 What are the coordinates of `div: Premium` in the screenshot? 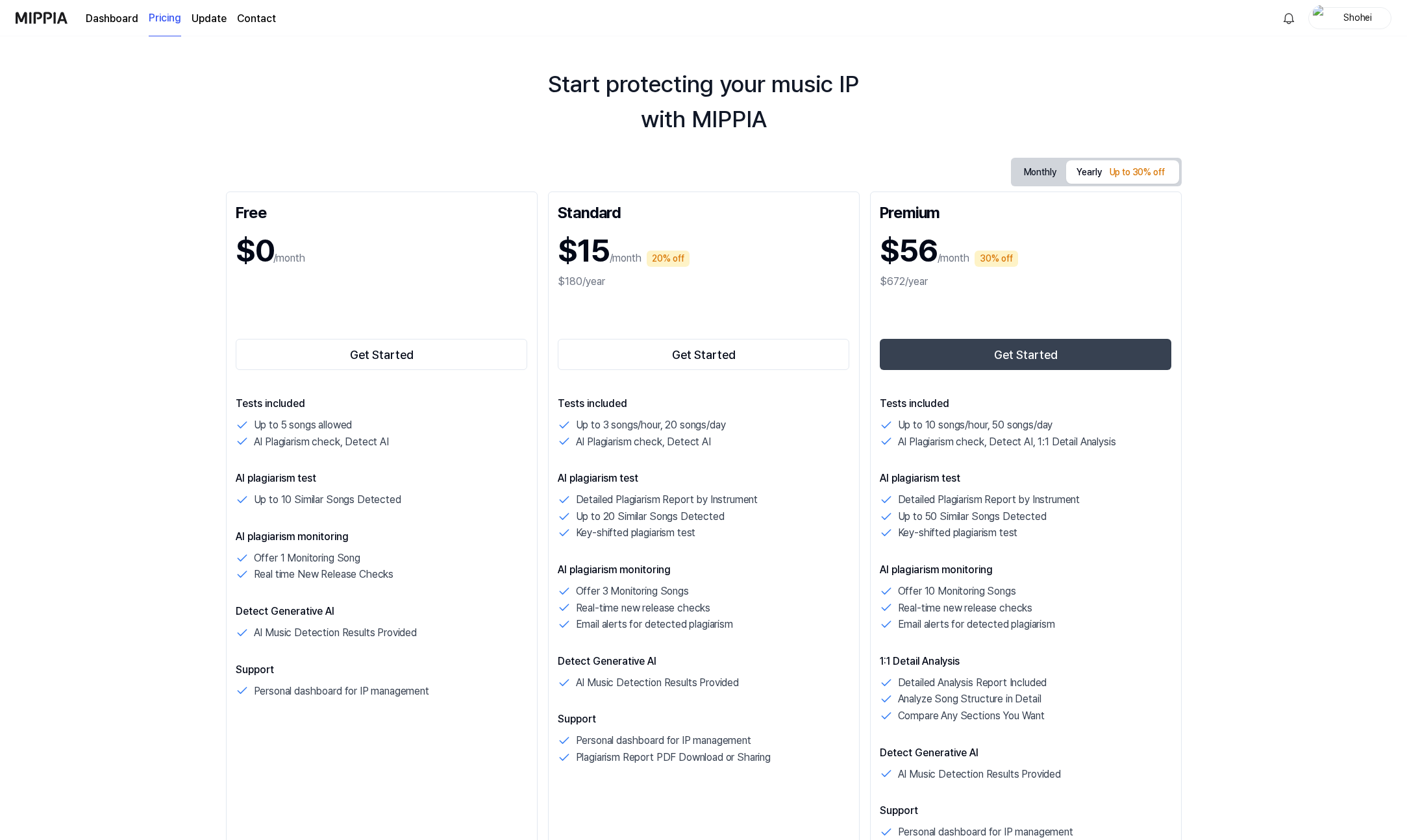 It's located at (1026, 211).